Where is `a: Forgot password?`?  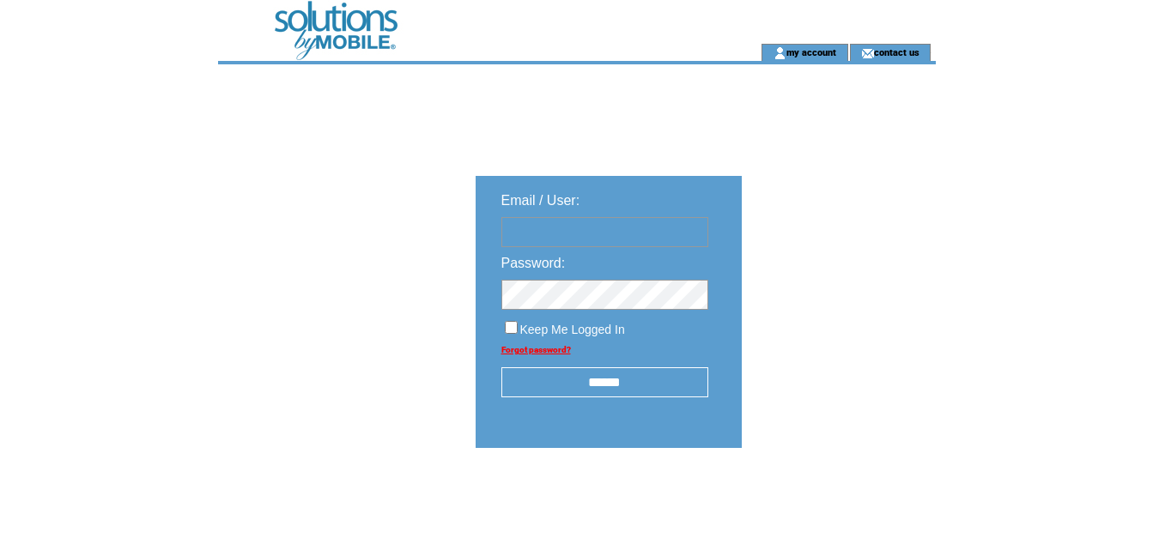 a: Forgot password? is located at coordinates (536, 350).